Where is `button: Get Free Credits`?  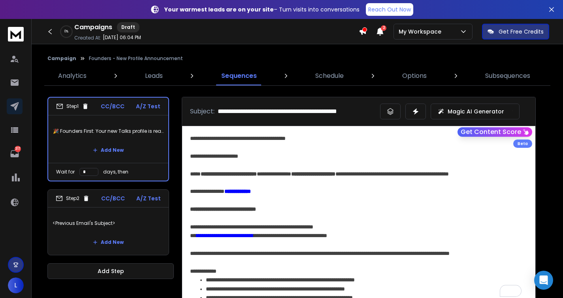
button: Get Free Credits is located at coordinates (515, 32).